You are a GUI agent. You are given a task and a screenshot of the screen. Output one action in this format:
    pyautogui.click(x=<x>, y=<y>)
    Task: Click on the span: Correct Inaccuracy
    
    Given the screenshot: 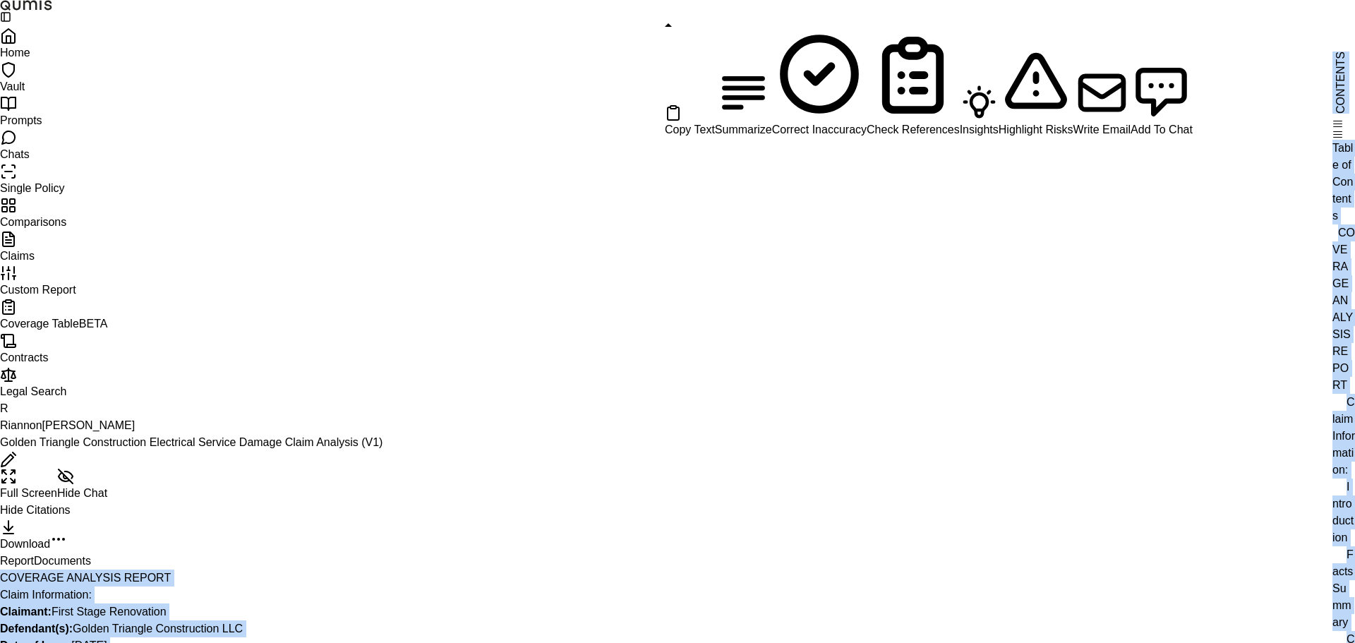 What is the action you would take?
    pyautogui.click(x=819, y=129)
    